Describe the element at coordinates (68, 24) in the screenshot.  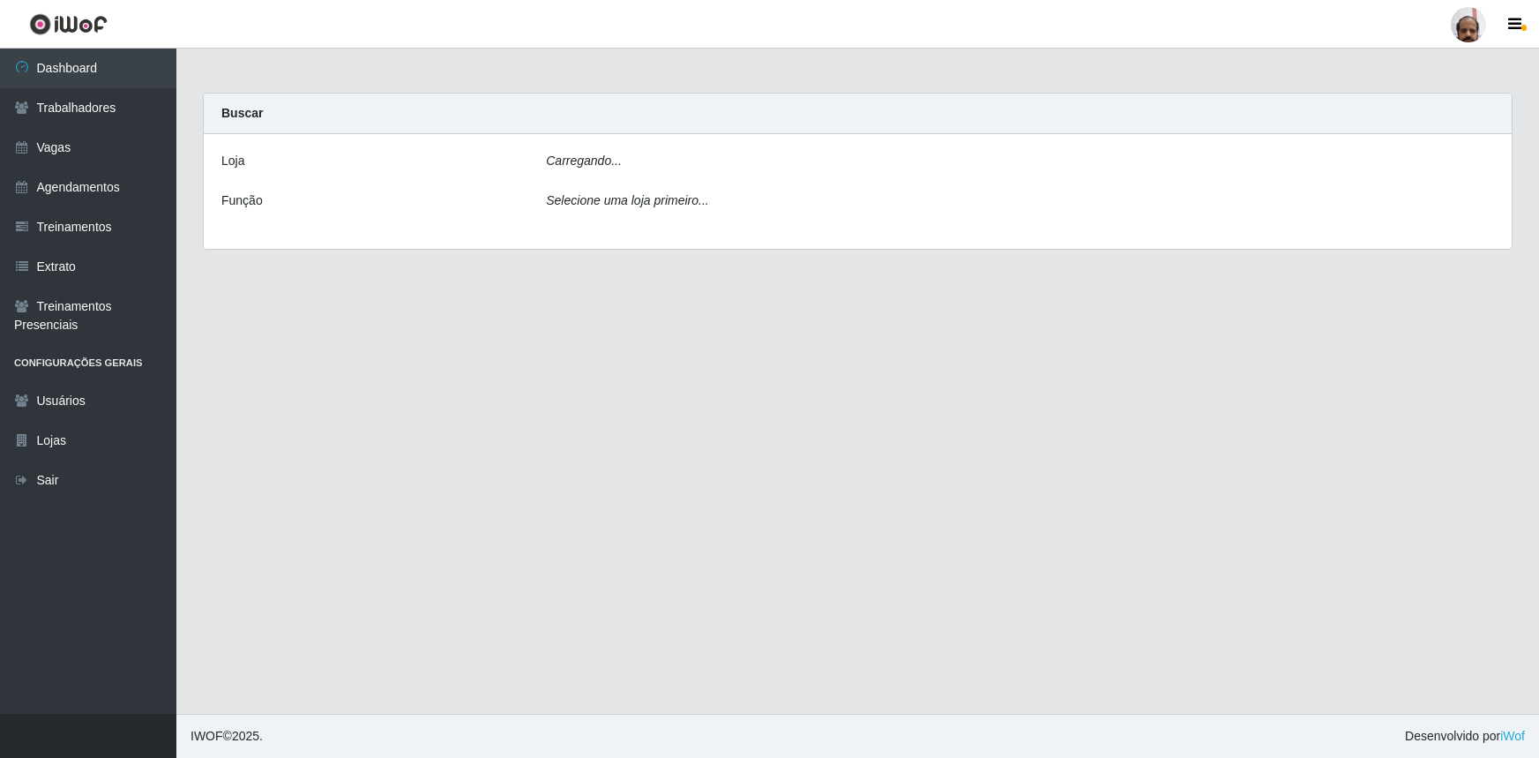
I see `img: CoreUI Logo` at that location.